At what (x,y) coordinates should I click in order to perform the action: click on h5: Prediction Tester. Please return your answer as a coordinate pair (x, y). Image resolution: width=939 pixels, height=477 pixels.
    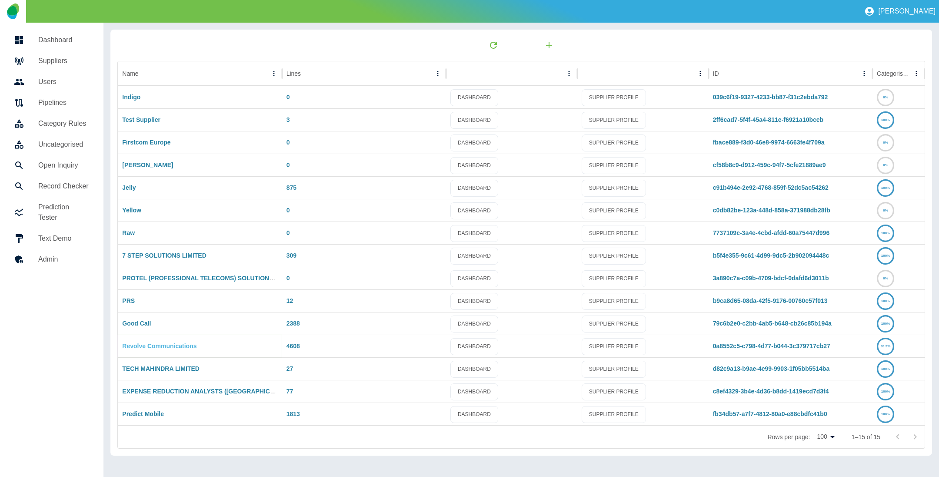
    Looking at the image, I should click on (64, 212).